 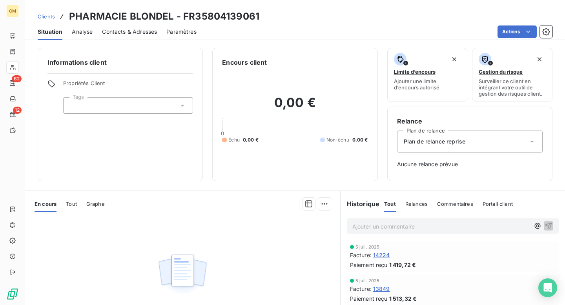 I want to click on span: 1 419,72 €, so click(x=403, y=265).